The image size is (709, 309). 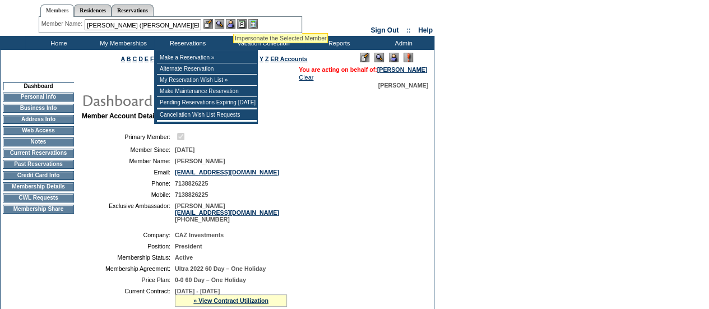 I want to click on a: Members, so click(x=57, y=11).